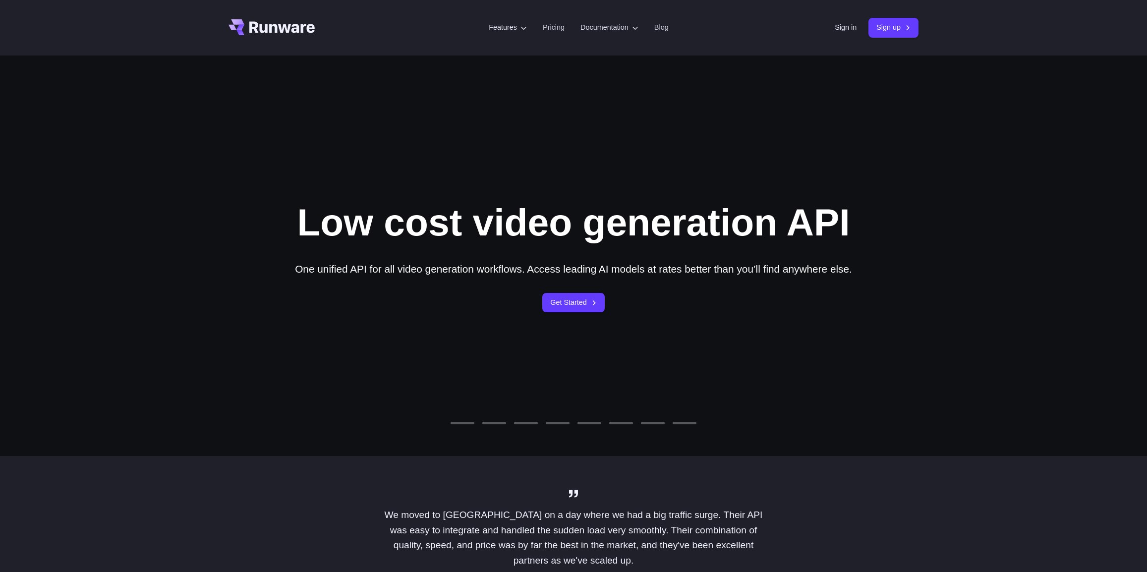  What do you see at coordinates (508, 27) in the screenshot?
I see `label: Features` at bounding box center [508, 27].